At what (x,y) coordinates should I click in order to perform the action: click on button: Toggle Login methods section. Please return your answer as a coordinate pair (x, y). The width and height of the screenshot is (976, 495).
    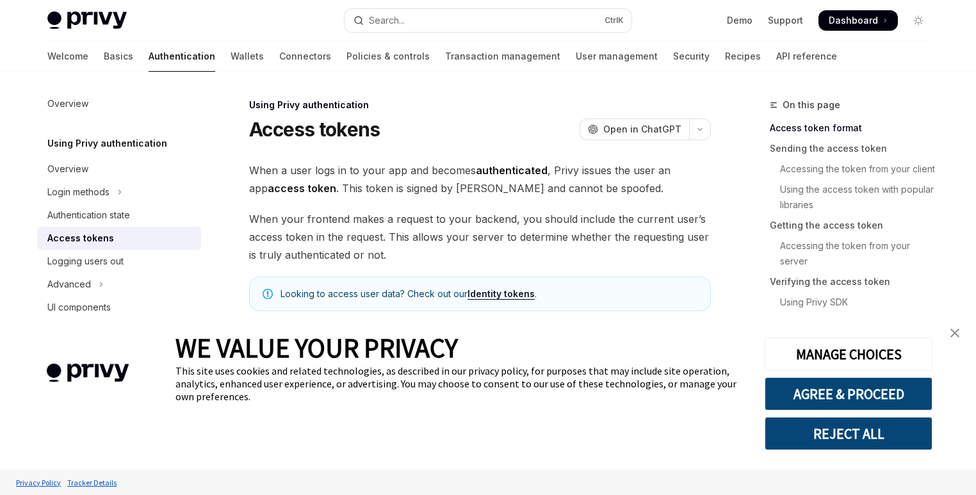
    Looking at the image, I should click on (119, 192).